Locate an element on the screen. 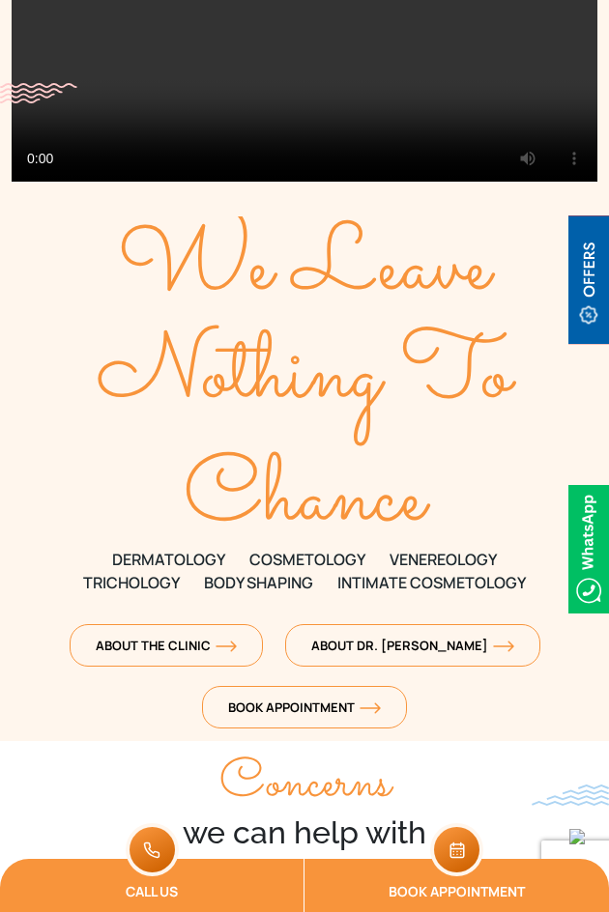 This screenshot has height=912, width=609. span: TRICHOLOGY is located at coordinates (131, 583).